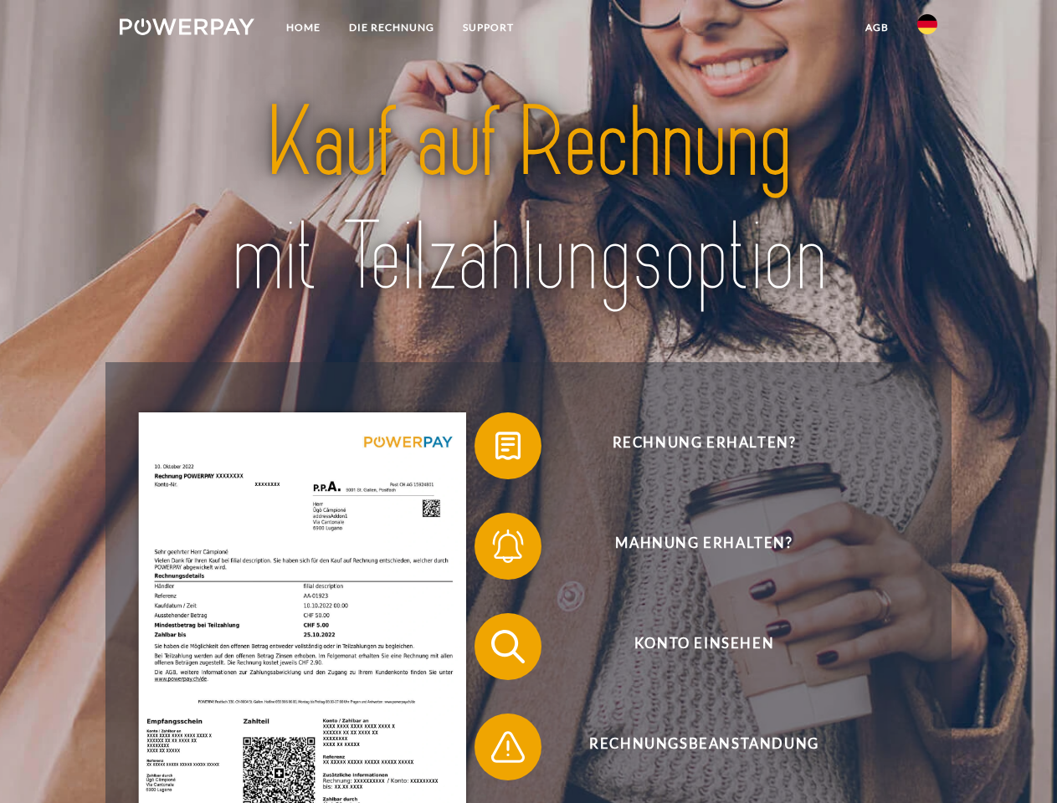 Image resolution: width=1057 pixels, height=803 pixels. Describe the element at coordinates (704, 747) in the screenshot. I see `span: Rechnungsbeanstandung` at that location.